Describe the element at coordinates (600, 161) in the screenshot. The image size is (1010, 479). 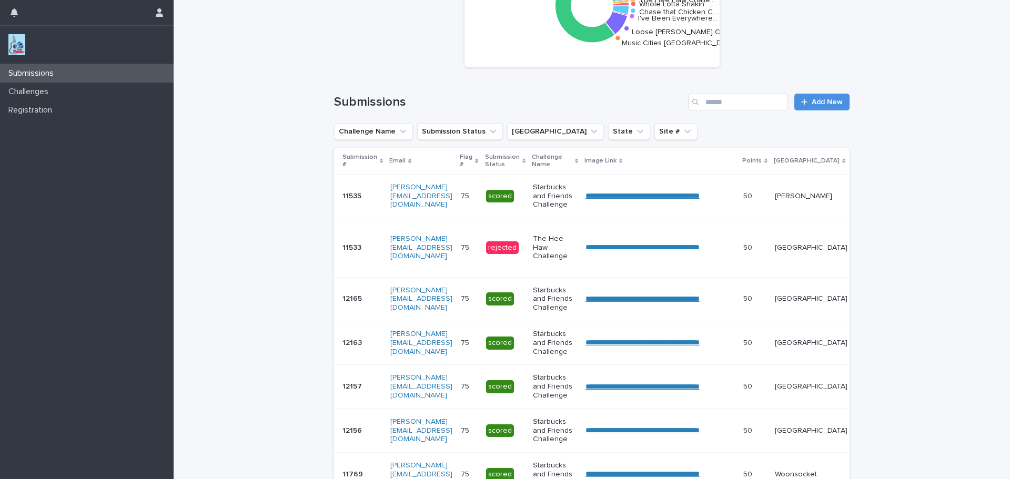
I see `p: Image Link` at that location.